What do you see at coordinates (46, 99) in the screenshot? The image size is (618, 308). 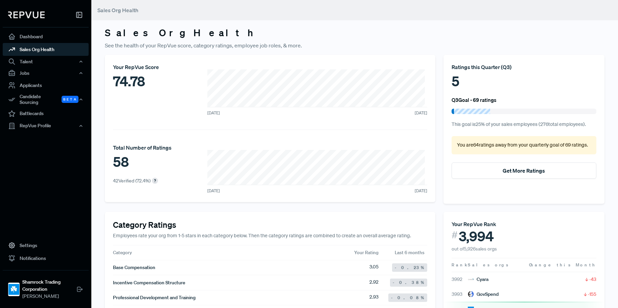 I see `div: Candidate Sourcing` at bounding box center [46, 99].